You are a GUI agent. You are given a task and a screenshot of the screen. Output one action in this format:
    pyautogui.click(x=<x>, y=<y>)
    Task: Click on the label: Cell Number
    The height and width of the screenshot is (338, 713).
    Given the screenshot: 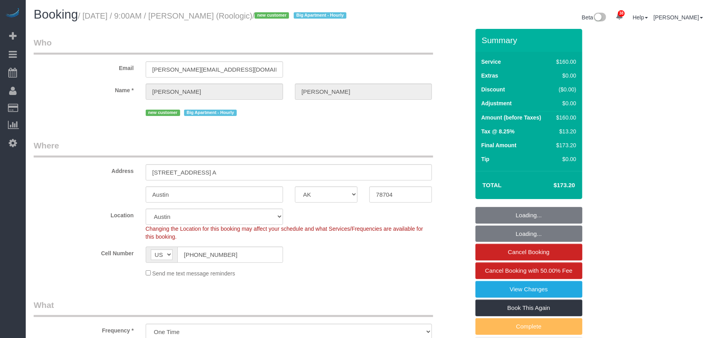 What is the action you would take?
    pyautogui.click(x=84, y=252)
    